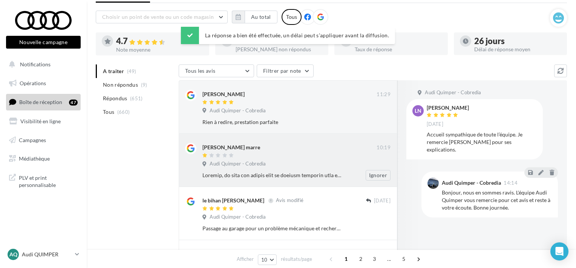 The image size is (576, 268). What do you see at coordinates (47, 254) in the screenshot?
I see `p: Audi QUIMPER` at bounding box center [47, 254].